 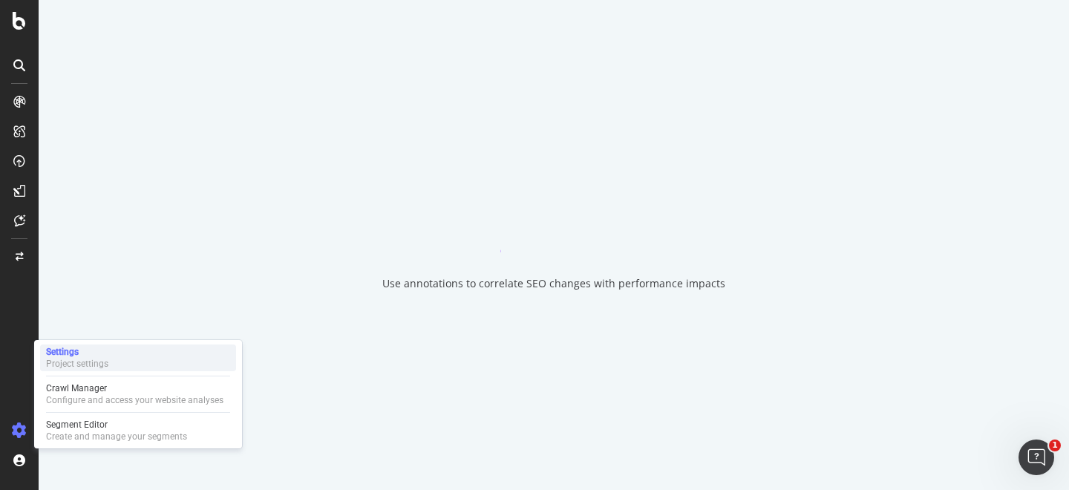 What do you see at coordinates (134, 400) in the screenshot?
I see `div: Configure and access your website analyses` at bounding box center [134, 400].